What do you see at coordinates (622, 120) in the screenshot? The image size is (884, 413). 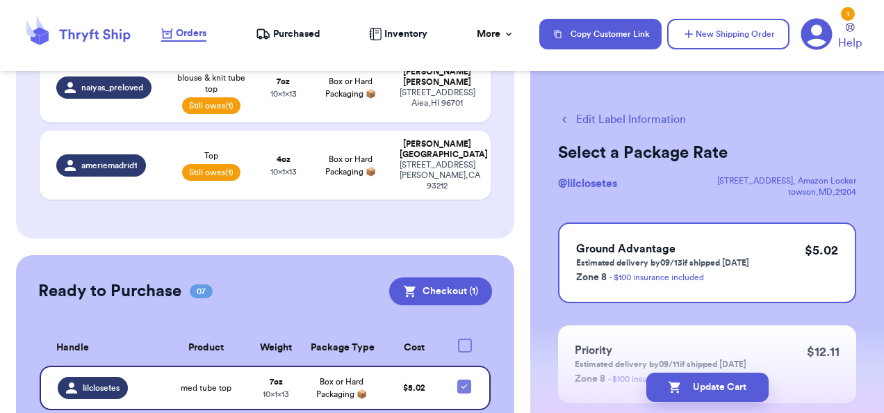 I see `button: Edit Label Information` at bounding box center [622, 120].